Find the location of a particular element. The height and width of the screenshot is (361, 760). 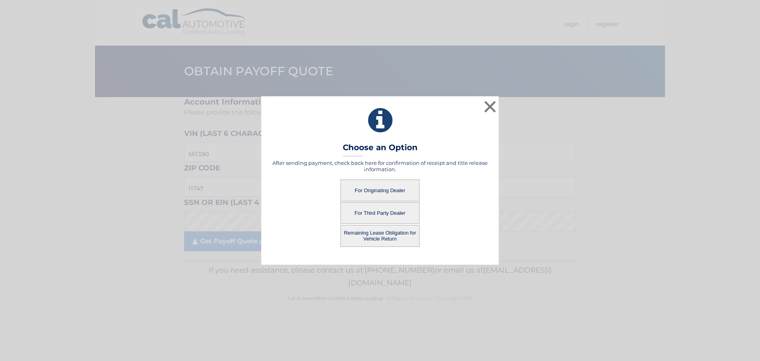

h3: Choose an Option is located at coordinates (380, 149).